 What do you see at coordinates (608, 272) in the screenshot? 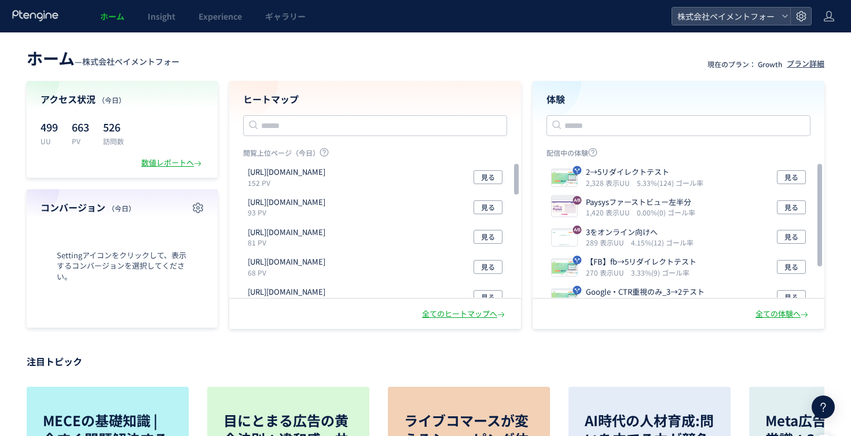
I see `i: 270 表示UU` at bounding box center [608, 272].